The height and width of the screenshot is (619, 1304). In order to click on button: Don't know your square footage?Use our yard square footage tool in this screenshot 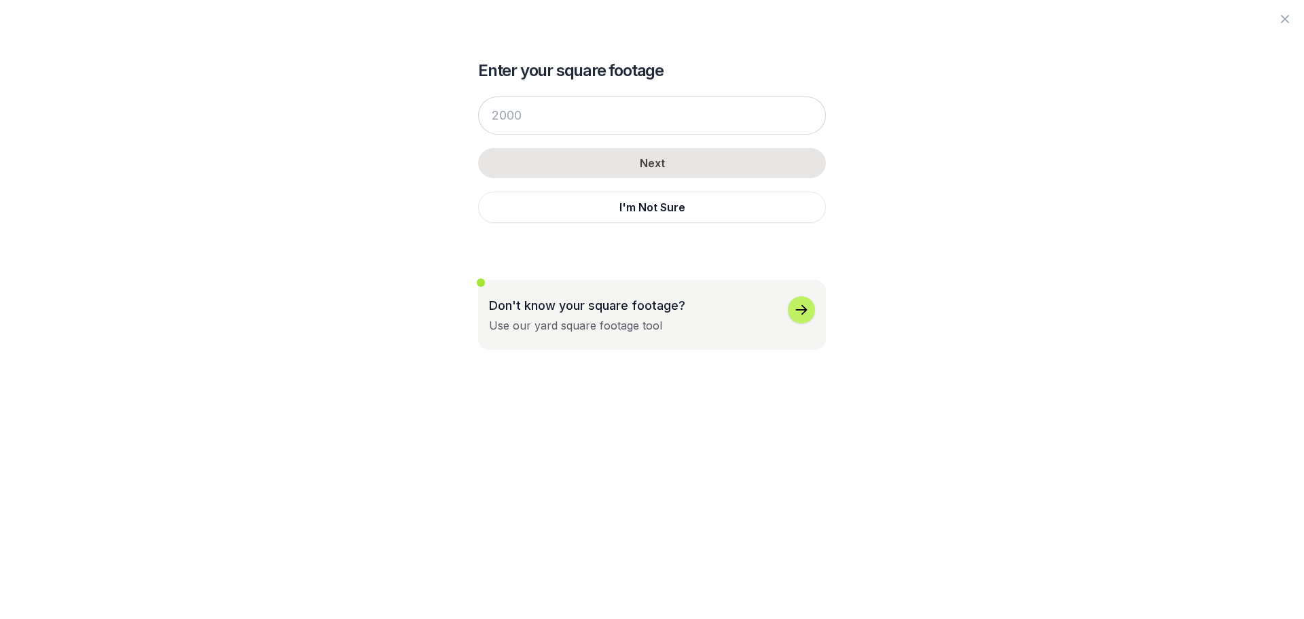, I will do `click(652, 315)`.